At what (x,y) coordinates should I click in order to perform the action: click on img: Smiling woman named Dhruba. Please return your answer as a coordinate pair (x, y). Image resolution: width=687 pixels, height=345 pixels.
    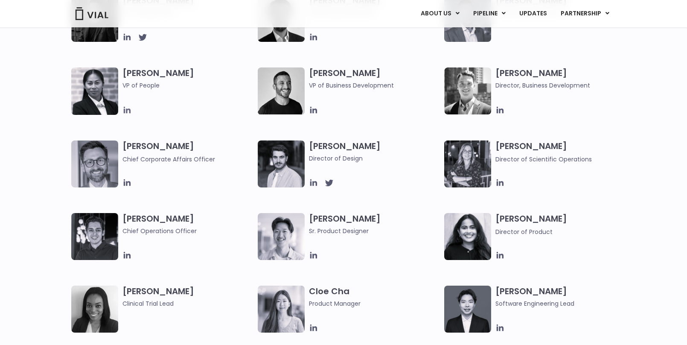
    Looking at the image, I should click on (467, 236).